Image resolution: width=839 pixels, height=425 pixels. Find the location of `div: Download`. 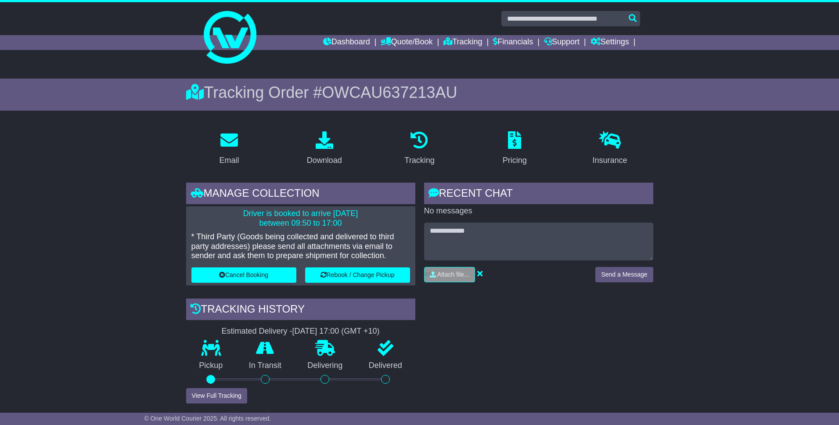

div: Download is located at coordinates (324, 160).